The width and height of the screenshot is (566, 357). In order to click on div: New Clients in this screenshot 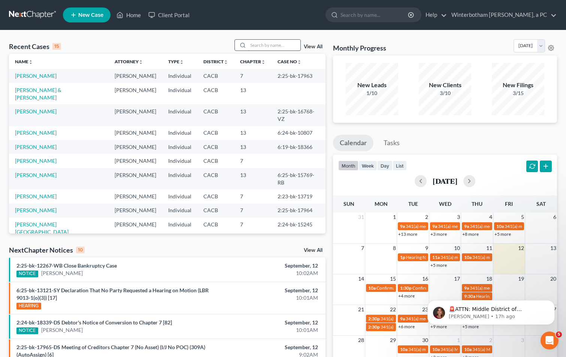, I will do `click(445, 85)`.